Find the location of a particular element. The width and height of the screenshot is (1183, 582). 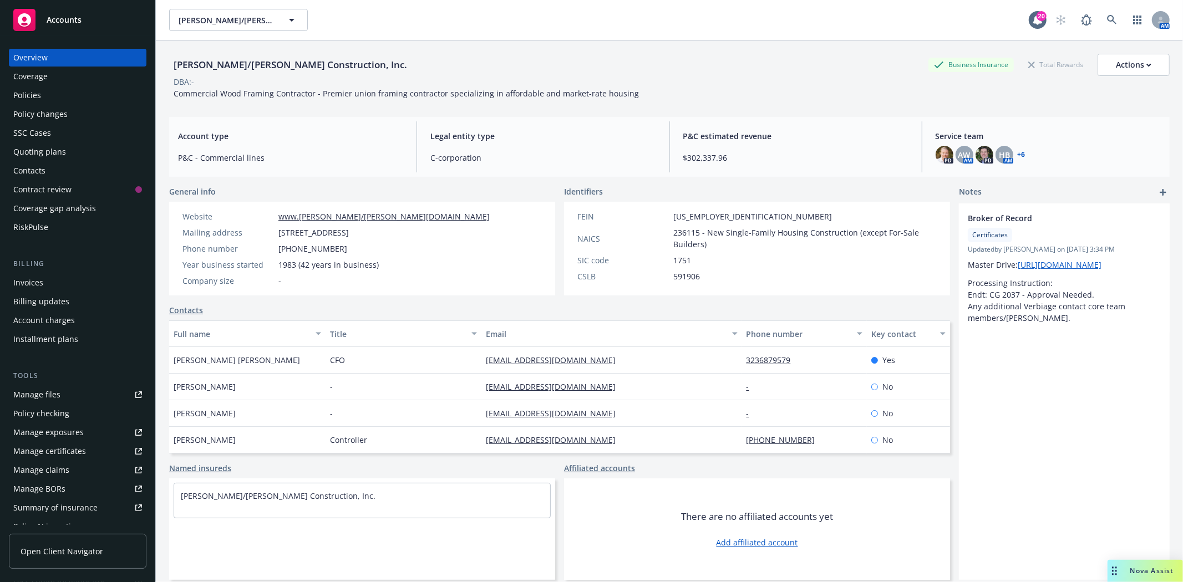

a: Manage exposures is located at coordinates (78, 432).